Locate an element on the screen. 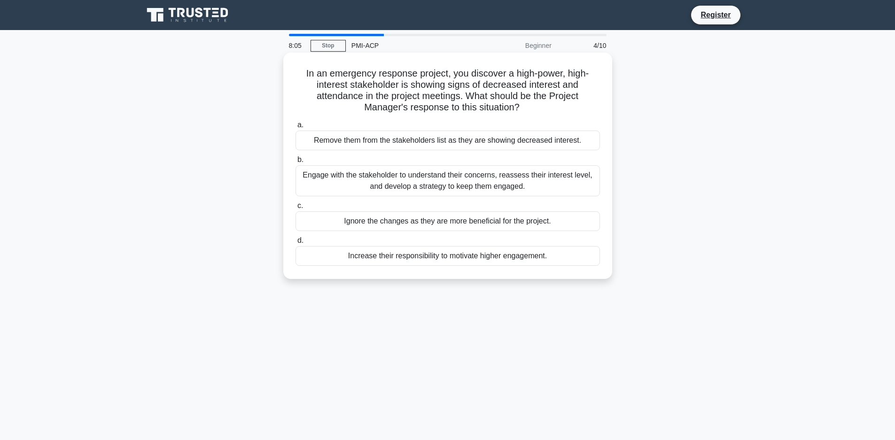 This screenshot has width=895, height=440. a: Stop is located at coordinates (328, 46).